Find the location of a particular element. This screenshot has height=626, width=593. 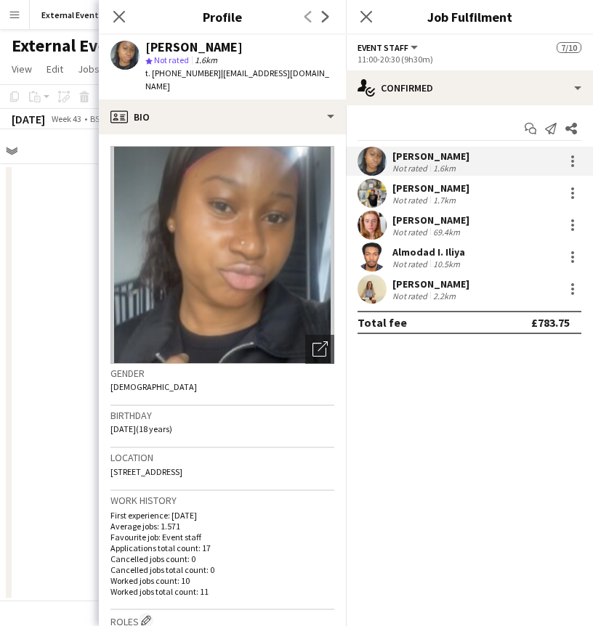

button: Event staff is located at coordinates (389, 47).